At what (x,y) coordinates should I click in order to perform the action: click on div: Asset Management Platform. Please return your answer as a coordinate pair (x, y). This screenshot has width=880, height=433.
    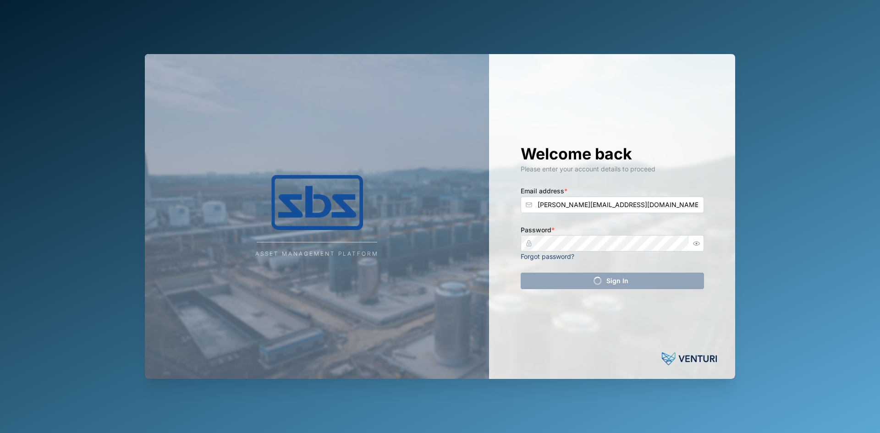
    Looking at the image, I should click on (317, 254).